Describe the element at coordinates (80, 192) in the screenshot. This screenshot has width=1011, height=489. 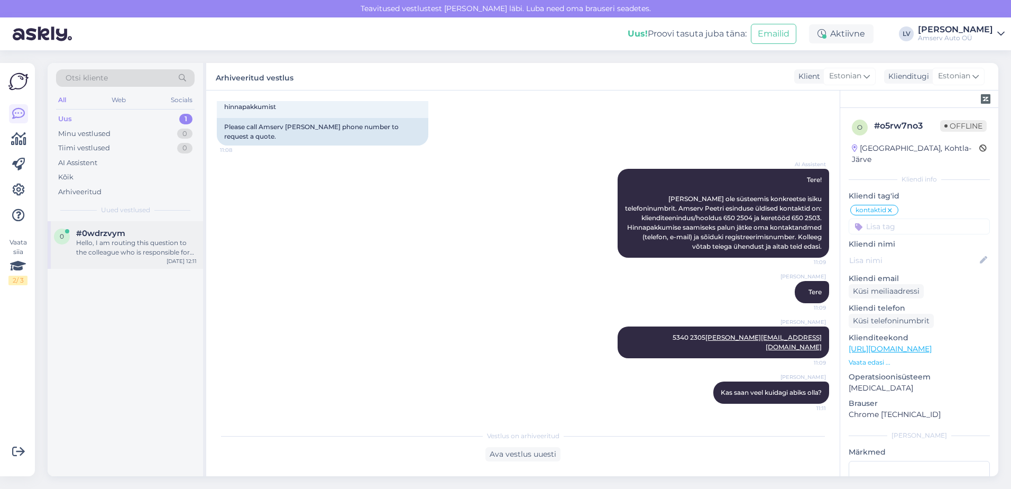
I see `div: Arhiveeritud` at that location.